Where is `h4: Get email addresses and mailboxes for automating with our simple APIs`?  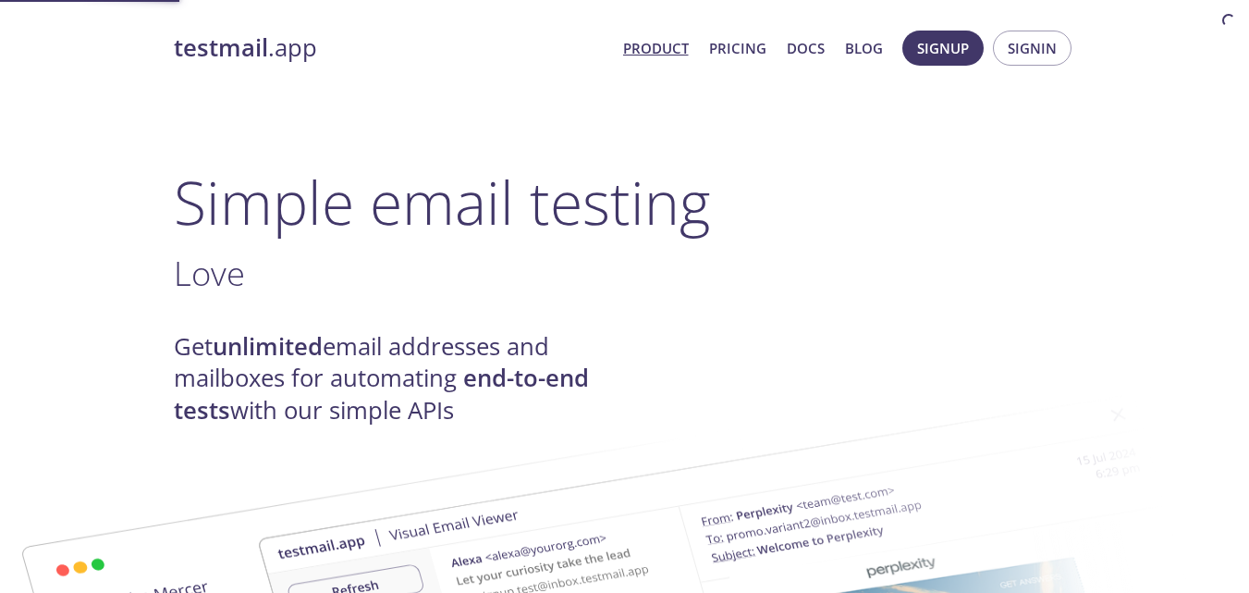 h4: Get email addresses and mailboxes for automating with our simple APIs is located at coordinates (399, 378).